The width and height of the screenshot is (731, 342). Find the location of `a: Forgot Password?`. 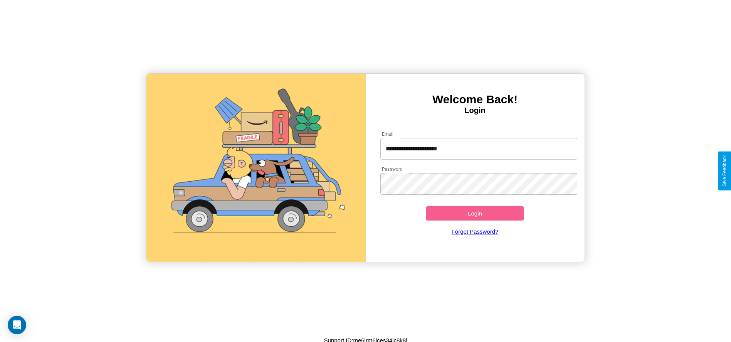

a: Forgot Password? is located at coordinates (475, 231).